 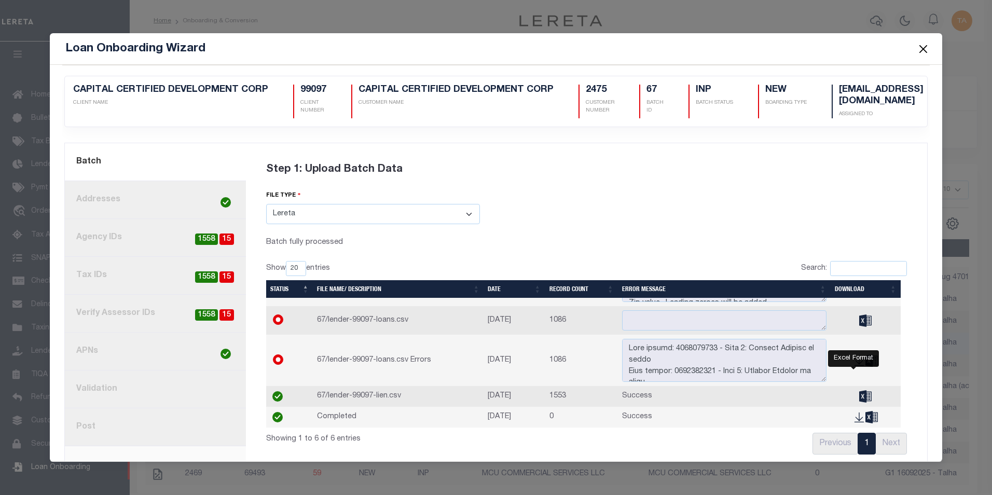 I want to click on label: file type, so click(x=283, y=195).